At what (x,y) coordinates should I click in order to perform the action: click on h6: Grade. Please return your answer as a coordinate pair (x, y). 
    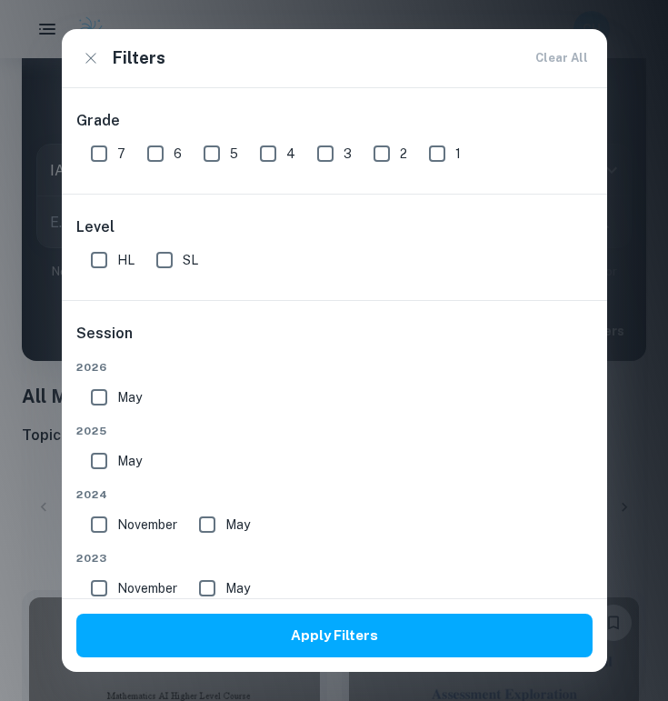
    Looking at the image, I should click on (335, 121).